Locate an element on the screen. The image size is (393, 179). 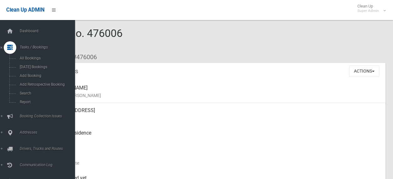
span: Tasks / Bookings is located at coordinates (49, 47).